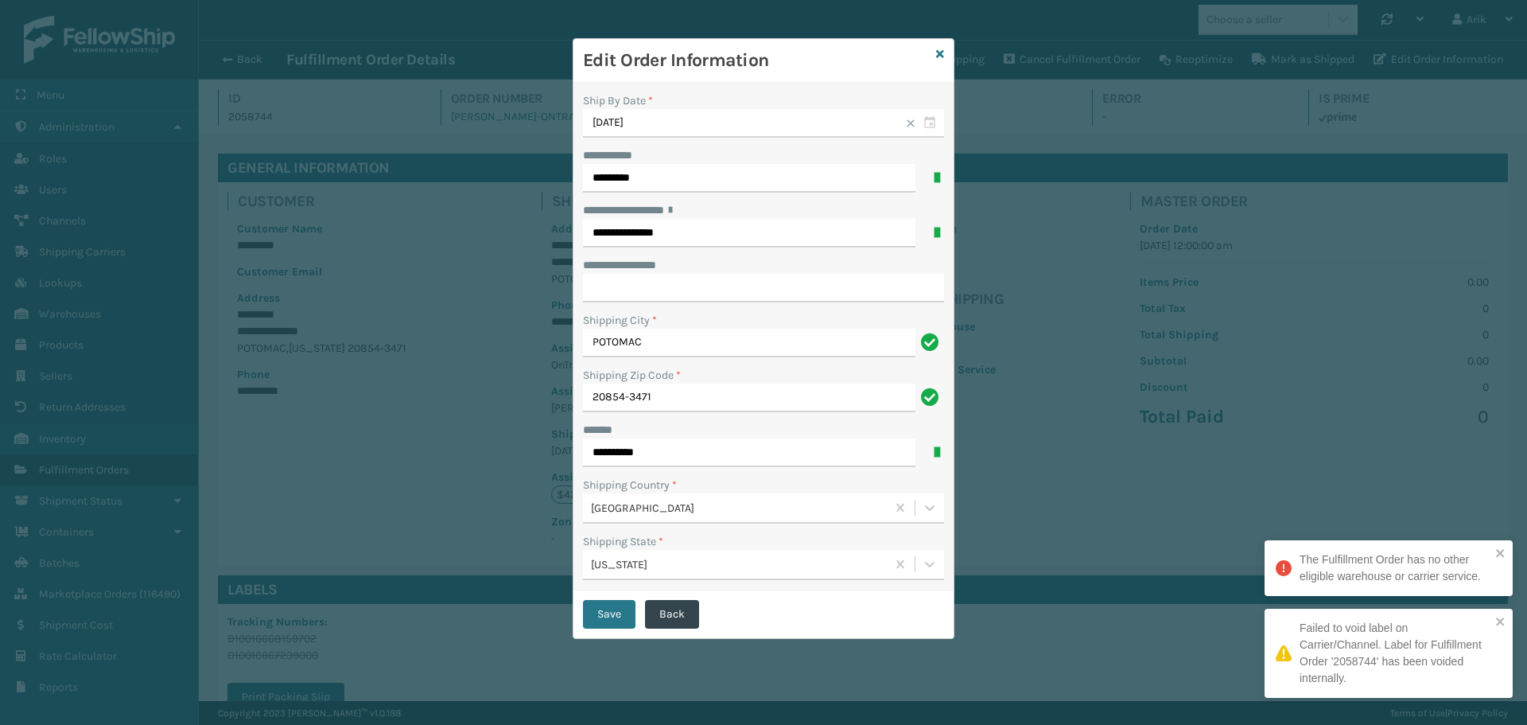 Image resolution: width=1527 pixels, height=725 pixels. What do you see at coordinates (757, 60) in the screenshot?
I see `h3: Edit Order Information` at bounding box center [757, 60].